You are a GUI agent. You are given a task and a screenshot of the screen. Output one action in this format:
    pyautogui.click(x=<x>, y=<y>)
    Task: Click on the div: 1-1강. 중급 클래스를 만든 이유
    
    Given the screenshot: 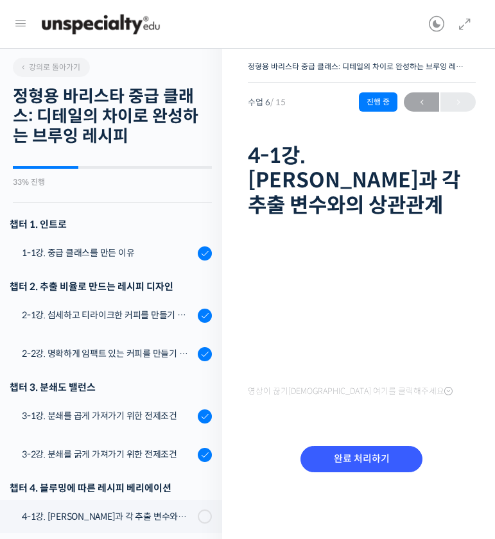 What is the action you would take?
    pyautogui.click(x=108, y=253)
    